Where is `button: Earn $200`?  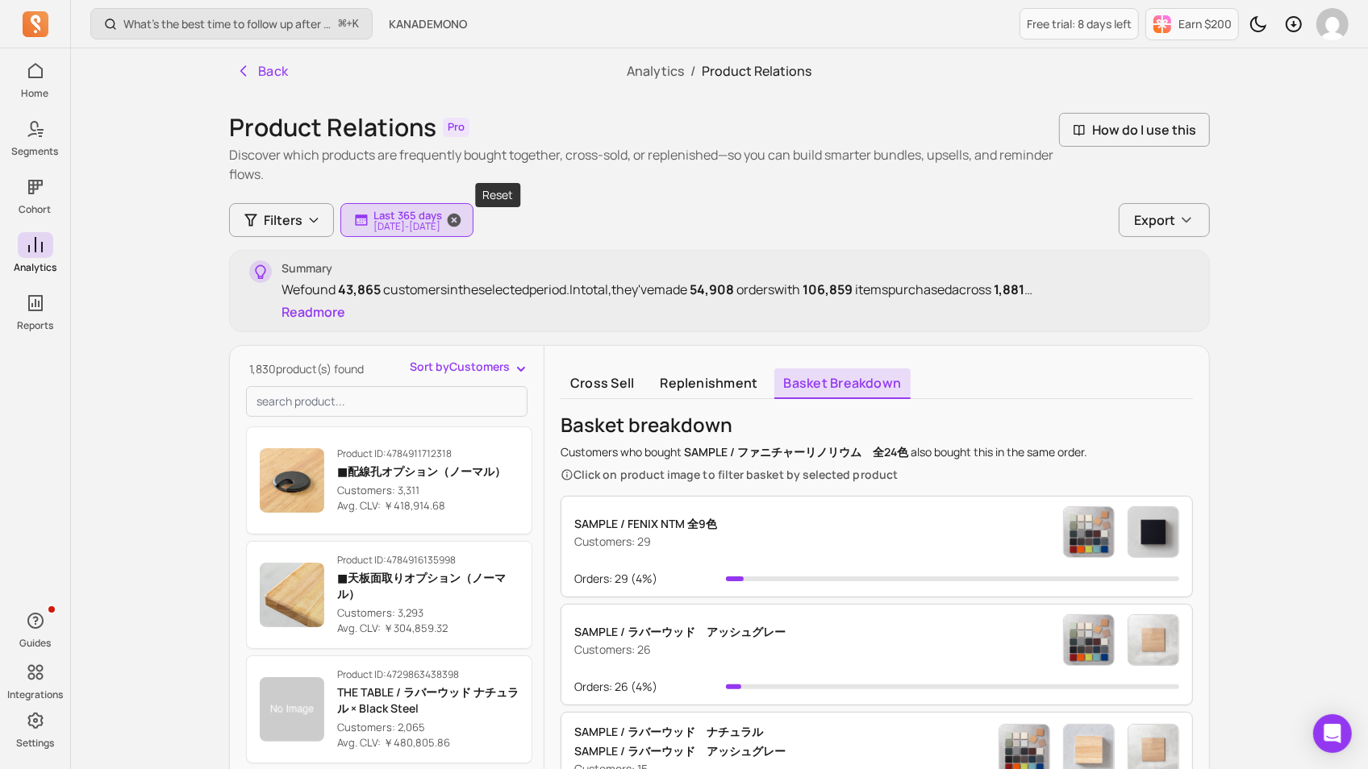
button: Earn $200 is located at coordinates (1192, 24).